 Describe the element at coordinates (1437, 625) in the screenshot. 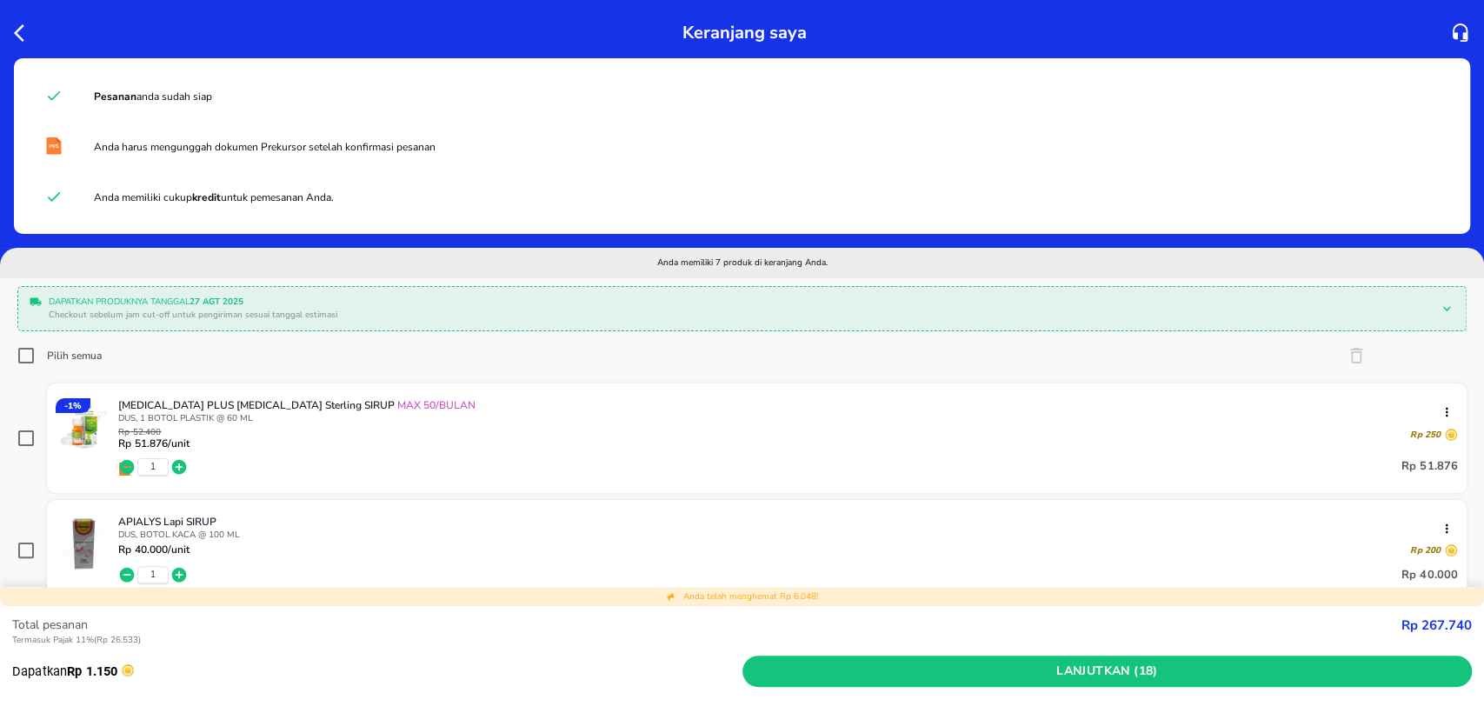

I see `strong: Rp 267.740` at that location.